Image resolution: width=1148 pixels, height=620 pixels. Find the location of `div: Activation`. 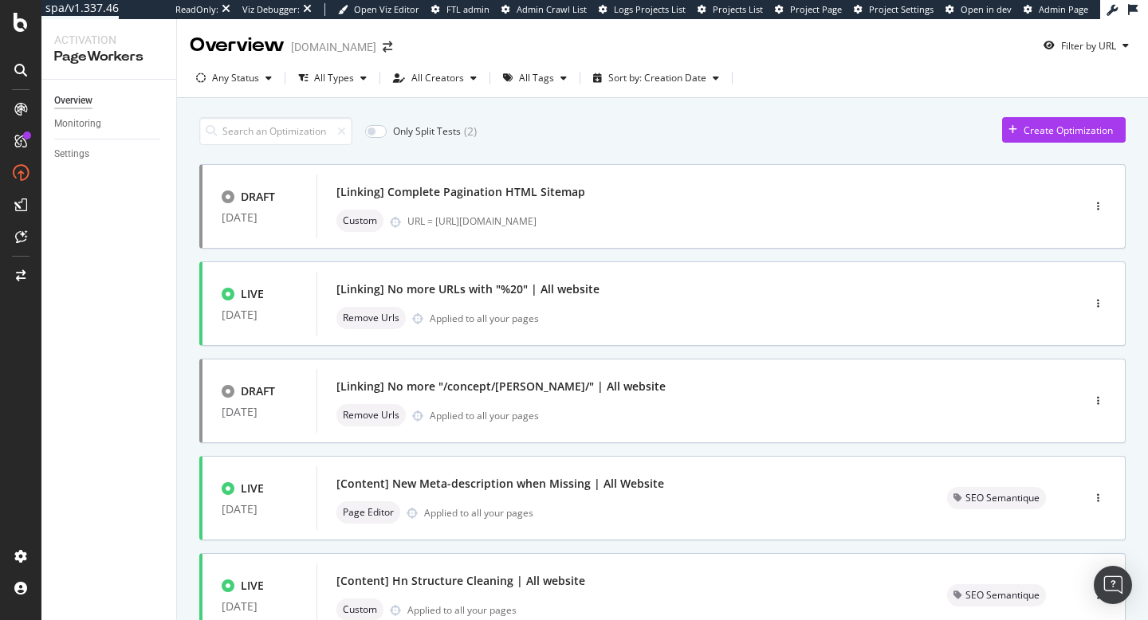

div: Activation is located at coordinates (108, 40).